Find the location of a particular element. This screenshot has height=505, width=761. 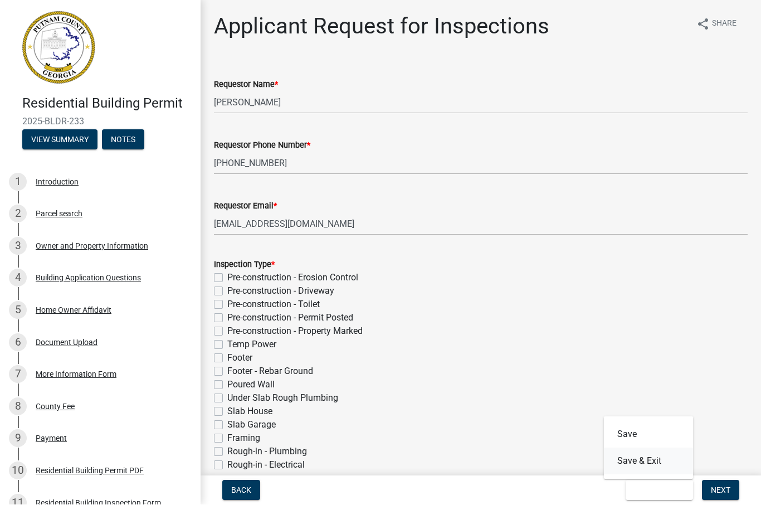

div: Building Application Questions is located at coordinates (88, 278).